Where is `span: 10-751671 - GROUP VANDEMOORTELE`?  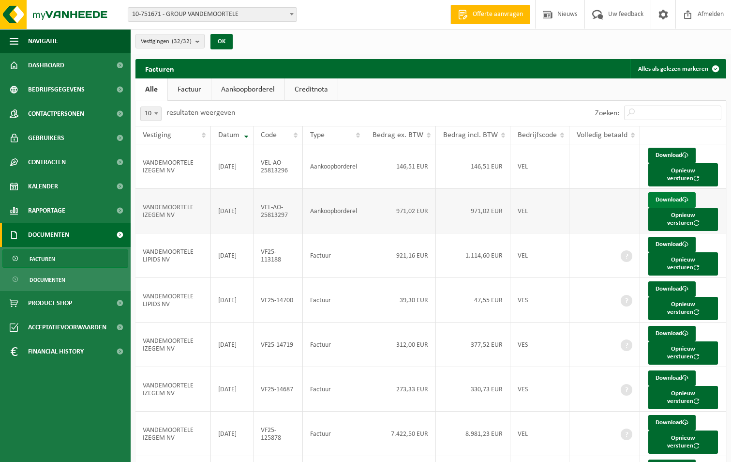
span: 10-751671 - GROUP VANDEMOORTELE is located at coordinates (212, 15).